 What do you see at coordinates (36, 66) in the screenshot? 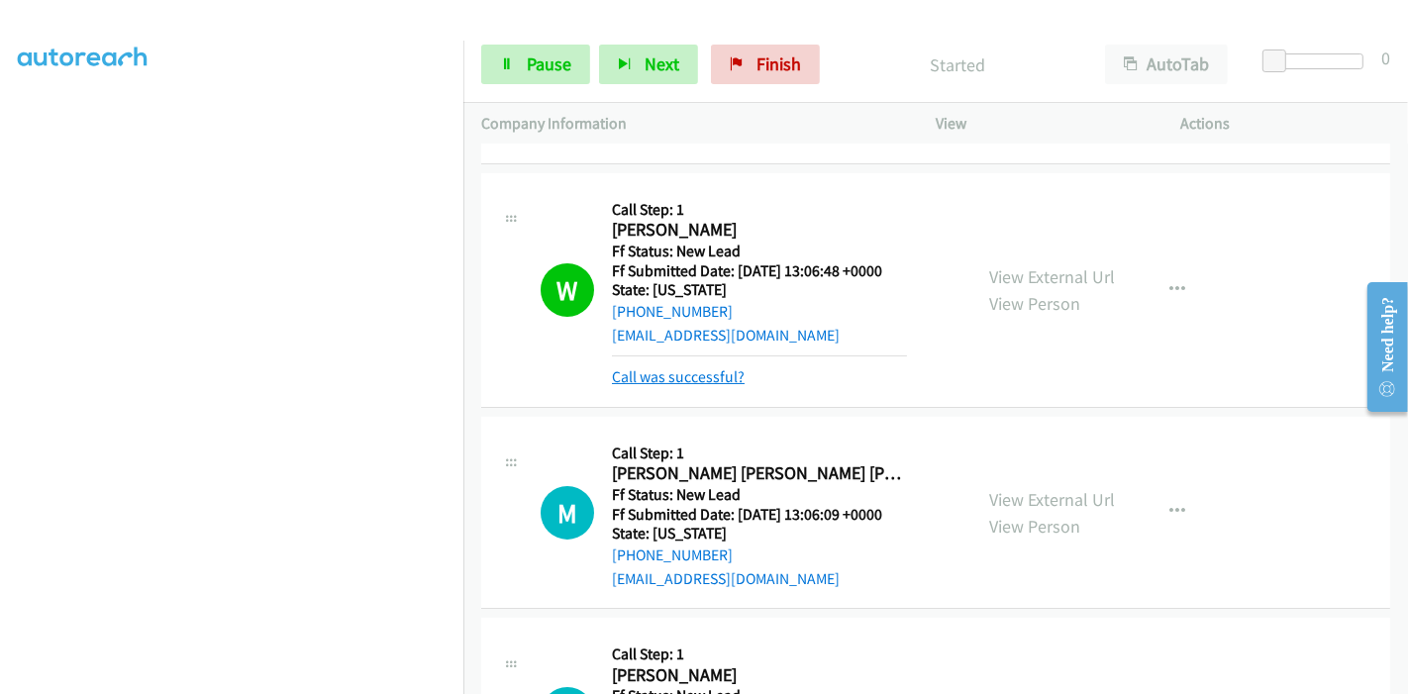
I see `div: Need help?` at bounding box center [36, 66].